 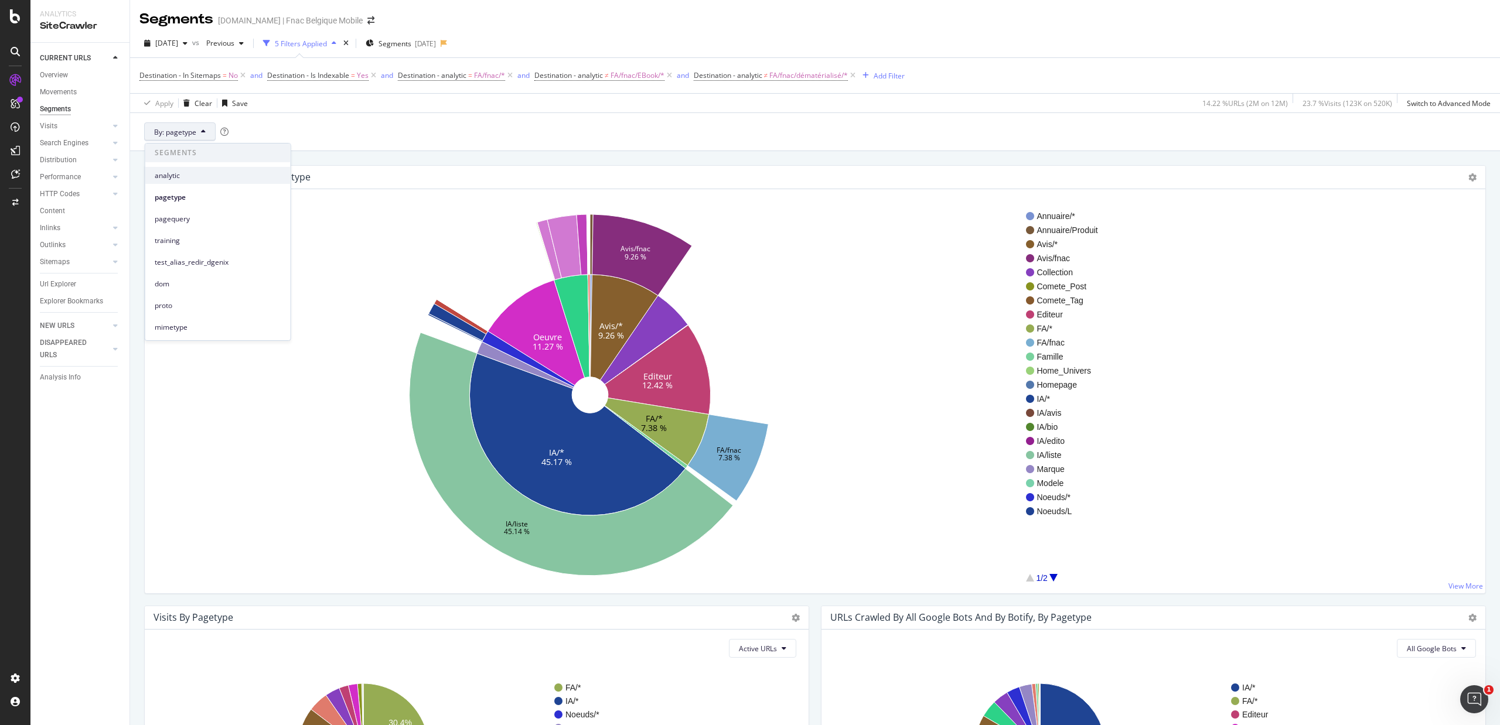 I want to click on span: Annuaire/*, so click(x=1067, y=216).